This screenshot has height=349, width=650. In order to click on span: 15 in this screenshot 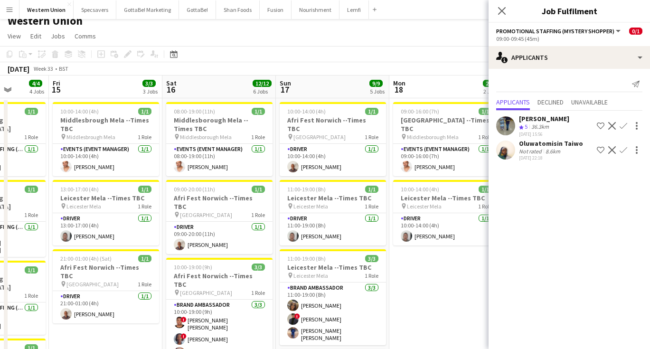, I will do `click(56, 89)`.